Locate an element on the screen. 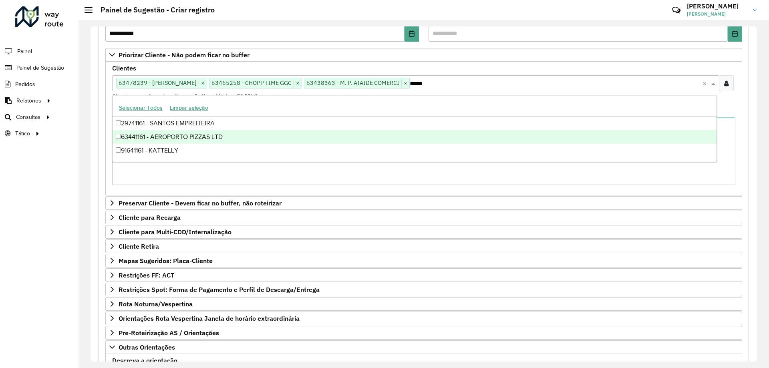 The image size is (769, 368). span: Cliente para Multi-CDD/Internalização is located at coordinates (175, 232).